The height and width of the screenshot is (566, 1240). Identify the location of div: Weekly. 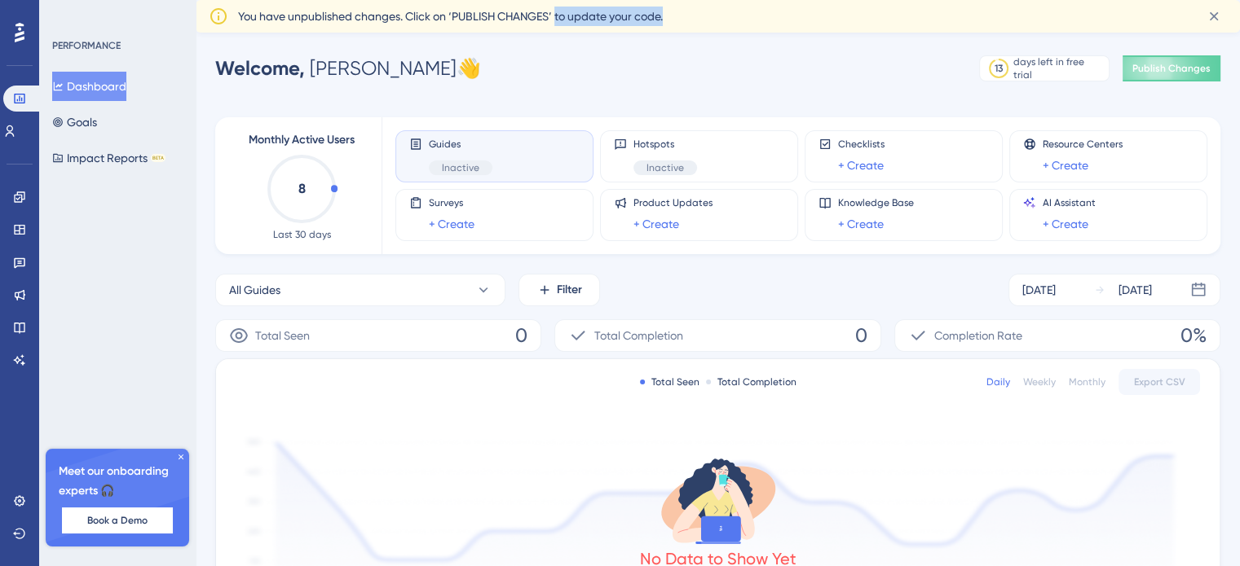
(1039, 382).